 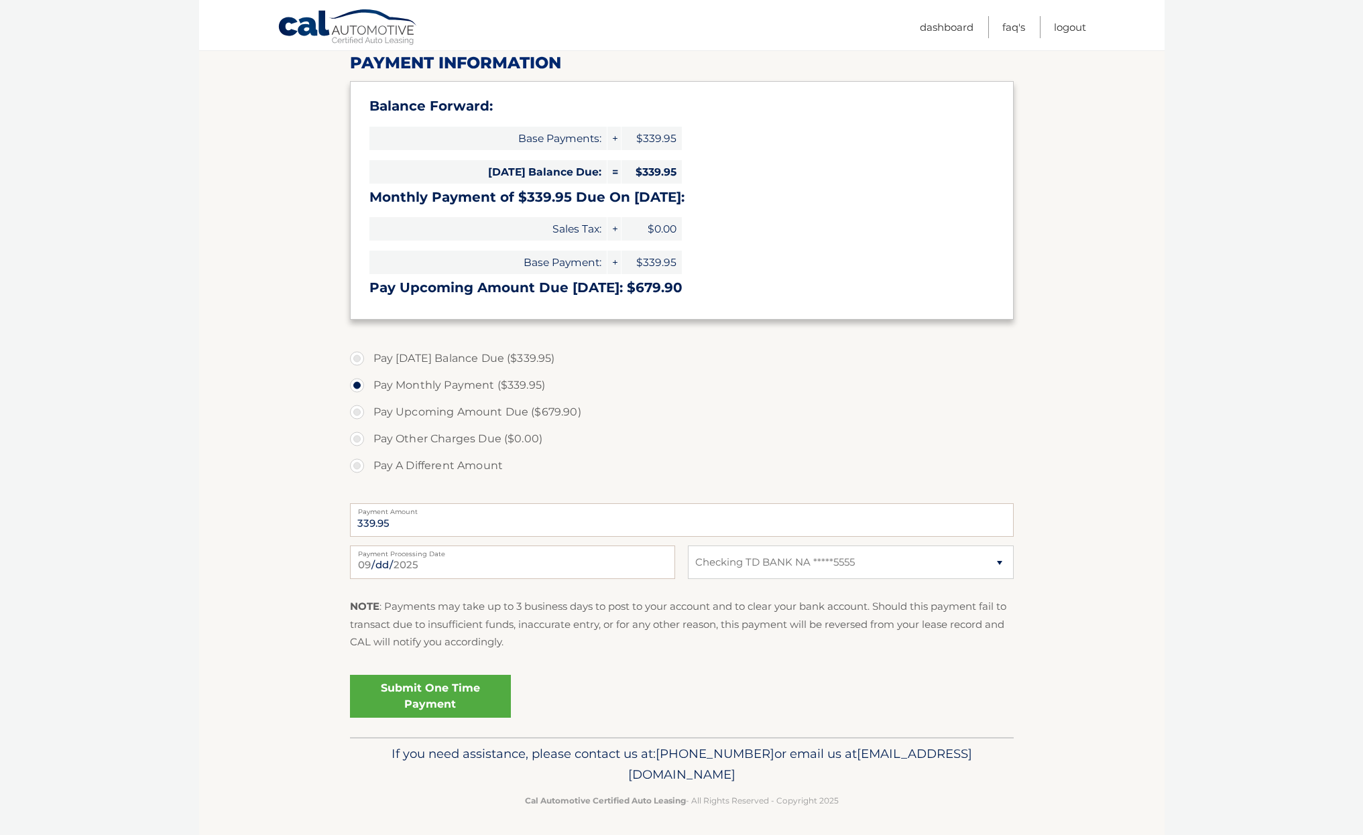 What do you see at coordinates (512, 562) in the screenshot?
I see `input: Payment Date` at bounding box center [512, 562].